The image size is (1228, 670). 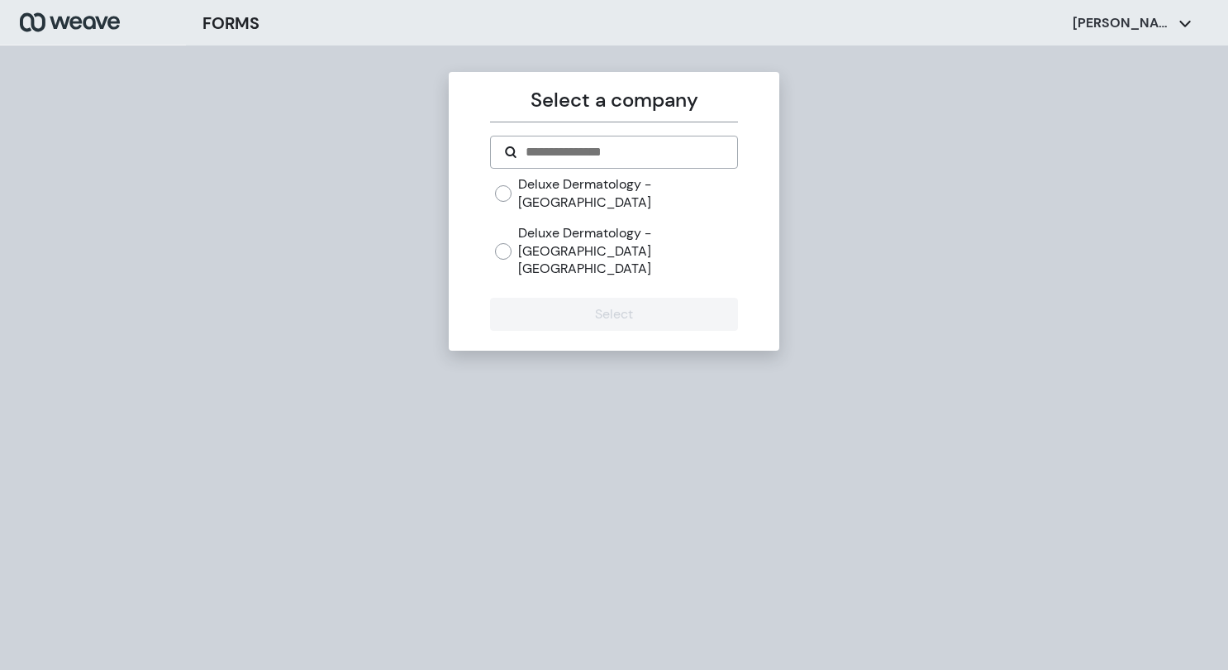 What do you see at coordinates (613, 314) in the screenshot?
I see `button: Select` at bounding box center [613, 314].